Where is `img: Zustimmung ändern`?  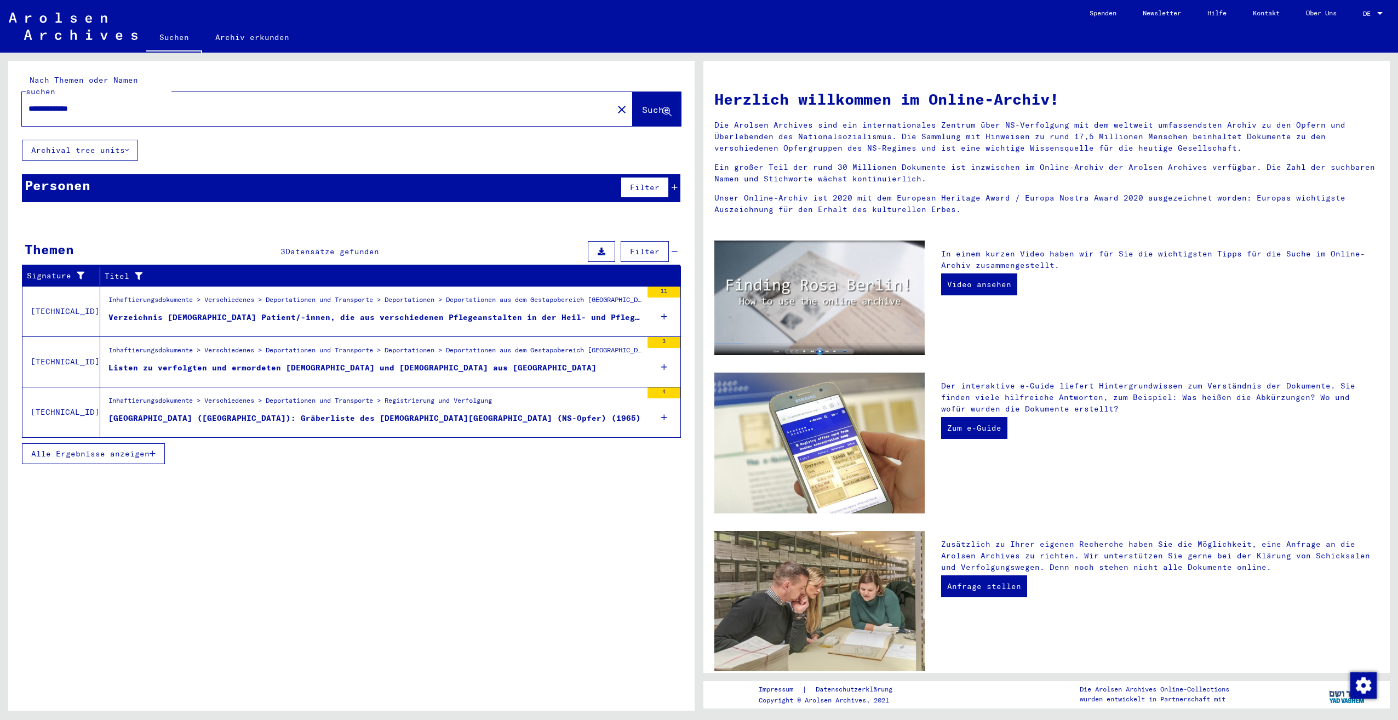
img: Zustimmung ändern is located at coordinates (1364, 685).